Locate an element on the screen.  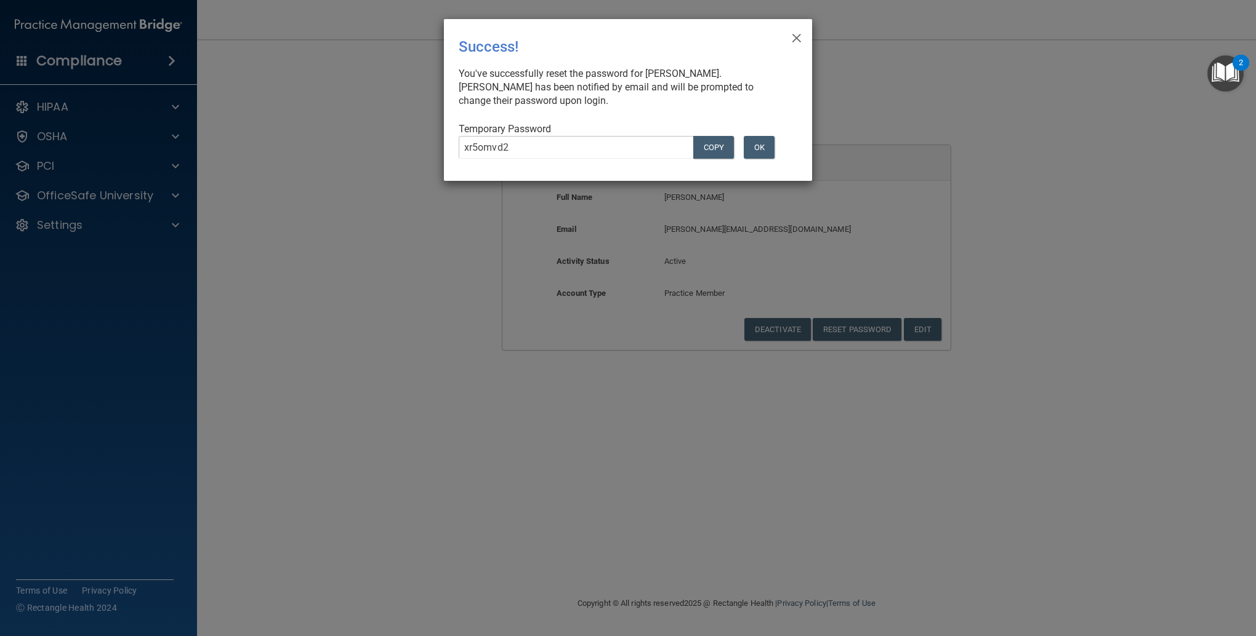
div: 2 is located at coordinates (1240, 71).